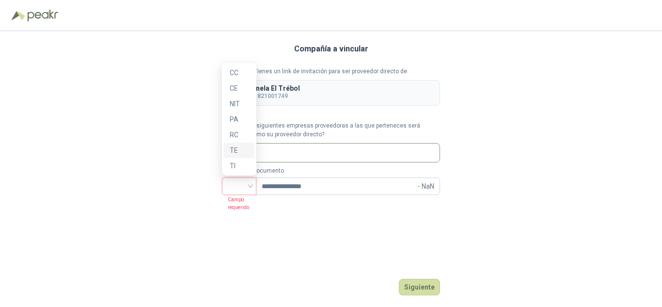 The width and height of the screenshot is (662, 307). Describe the element at coordinates (272, 96) in the screenshot. I see `b: 821001749` at that location.